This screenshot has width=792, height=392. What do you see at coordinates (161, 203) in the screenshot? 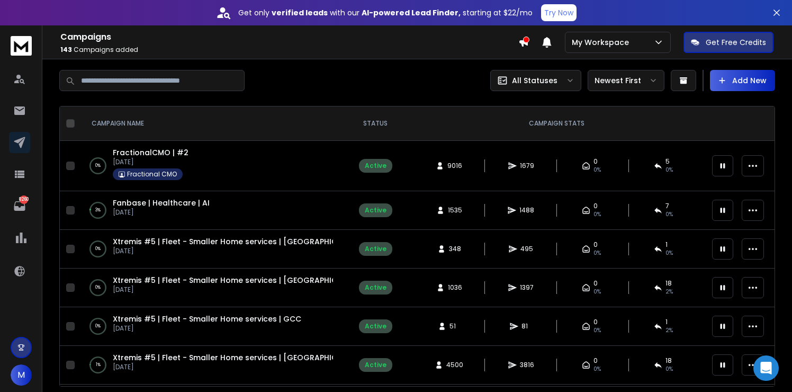
I see `span: Fanbase | Healthcare | AI` at bounding box center [161, 203].